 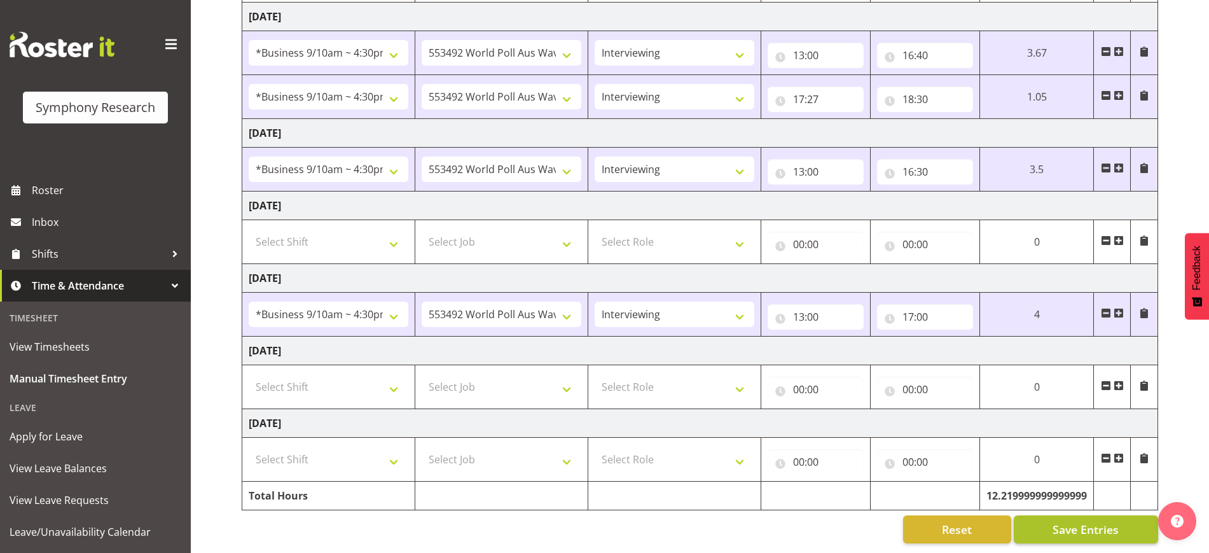 I want to click on span: Feedback, so click(x=1197, y=268).